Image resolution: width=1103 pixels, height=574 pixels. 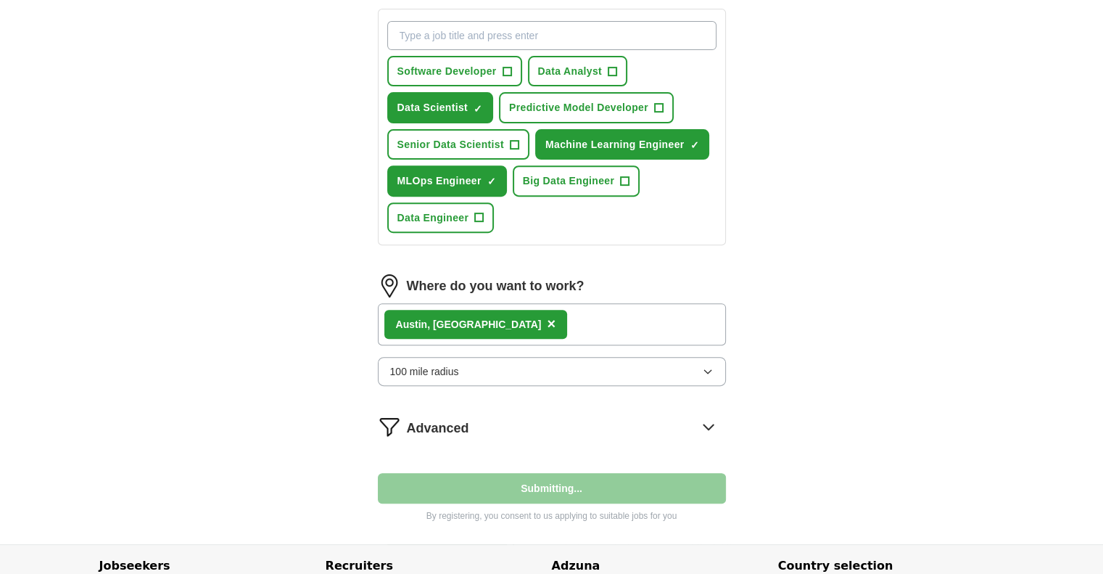 What do you see at coordinates (622, 144) in the screenshot?
I see `button: Machine Learning Engineer✓` at bounding box center [622, 144].